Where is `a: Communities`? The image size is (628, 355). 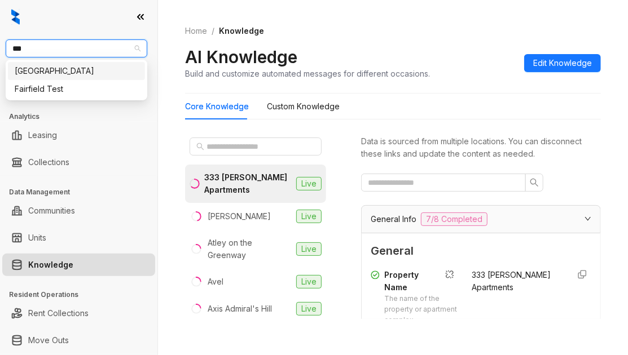 a: Communities is located at coordinates (51, 211).